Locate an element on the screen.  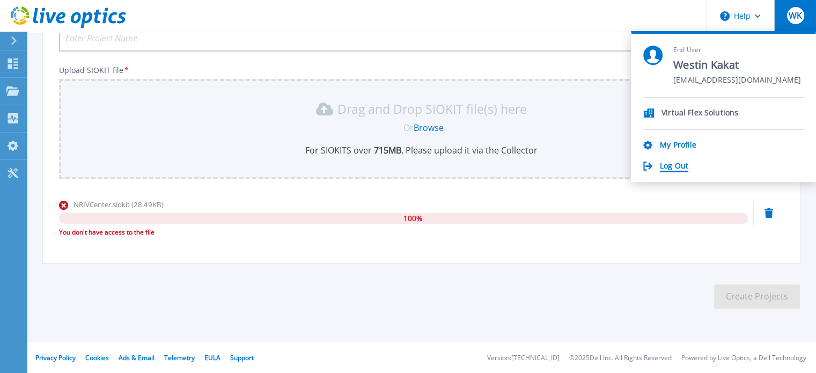
span: NRIVCenter.siokit (28.49KB) is located at coordinates (119, 204).